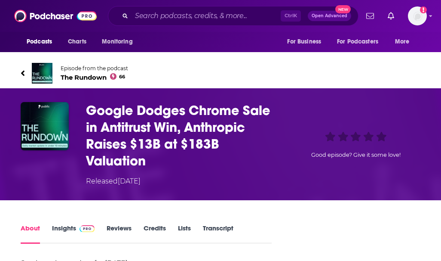  What do you see at coordinates (358, 42) in the screenshot?
I see `span: For Podcasters` at bounding box center [358, 42].